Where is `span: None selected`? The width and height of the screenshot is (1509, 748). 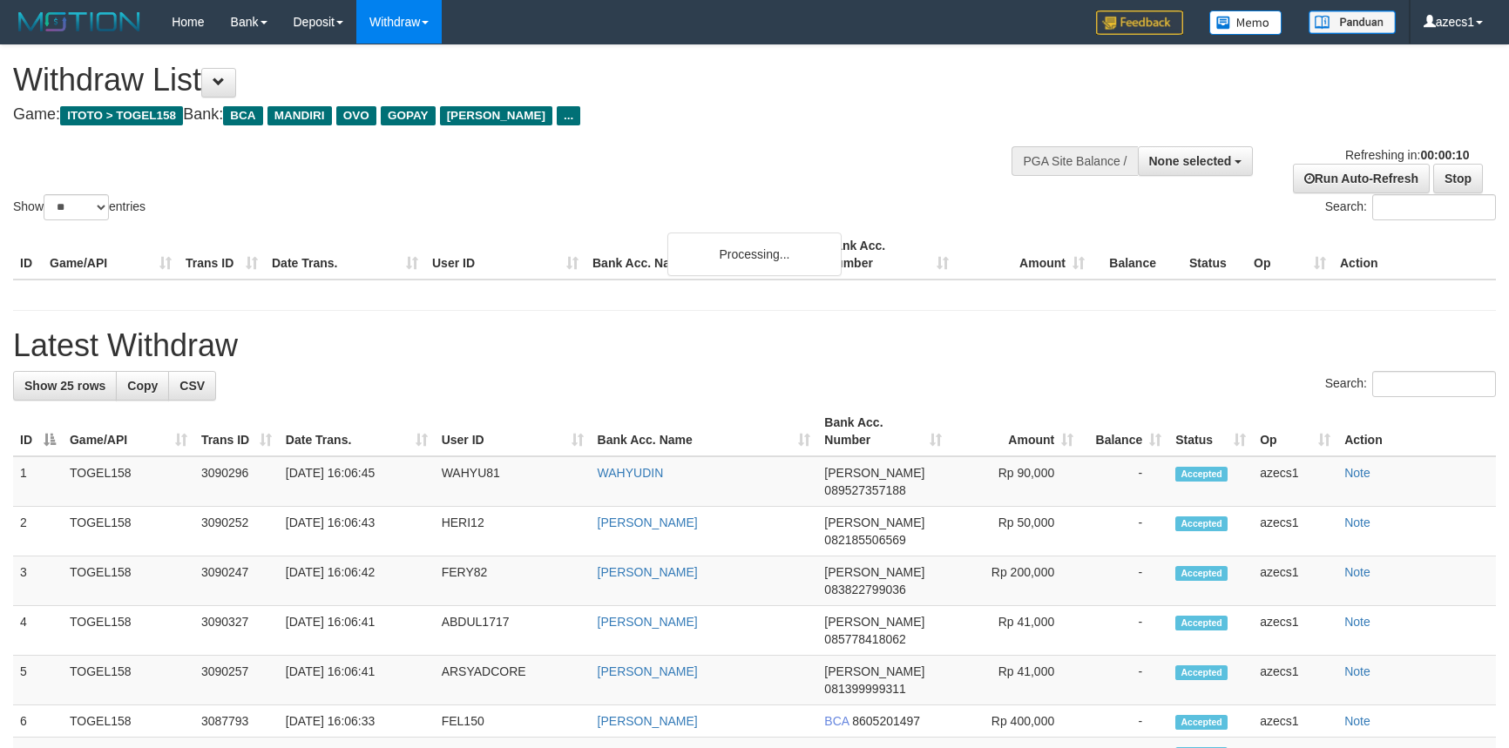
span: None selected is located at coordinates (1190, 161).